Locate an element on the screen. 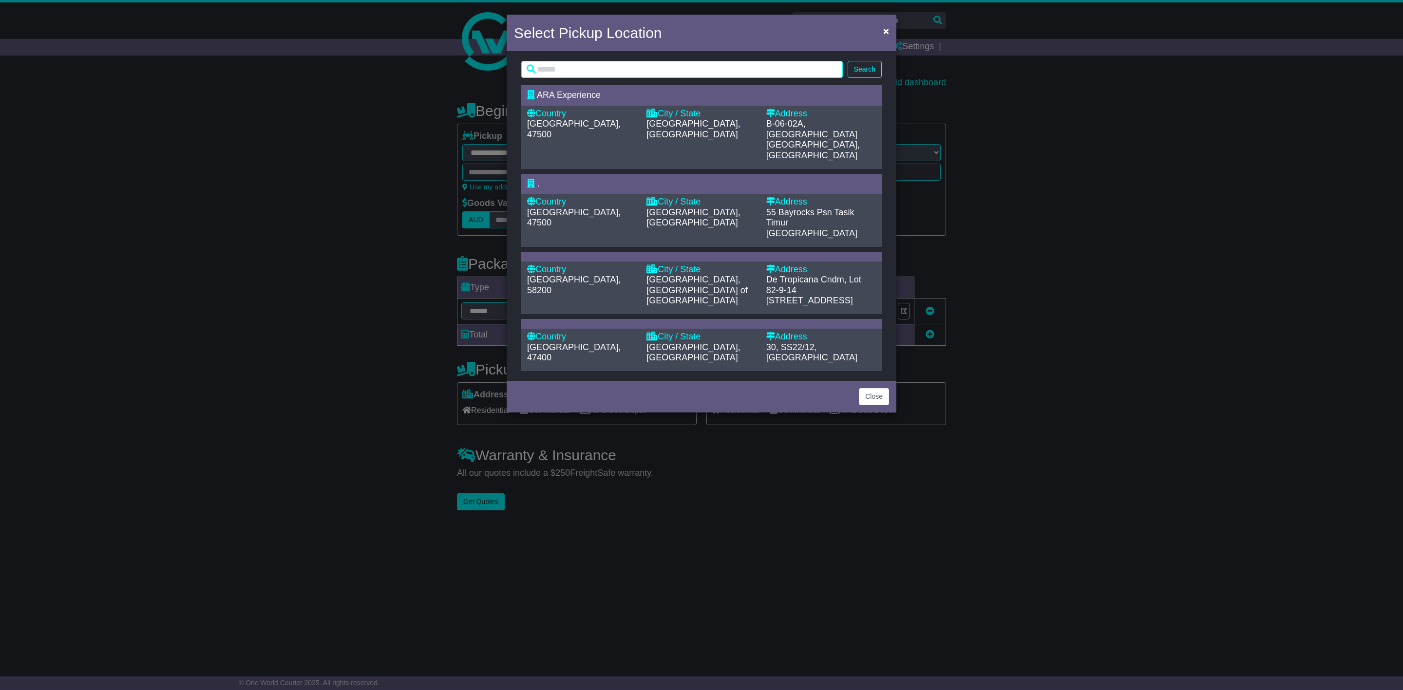 This screenshot has height=690, width=1403. h4: Select Pickup Location is located at coordinates (588, 33).